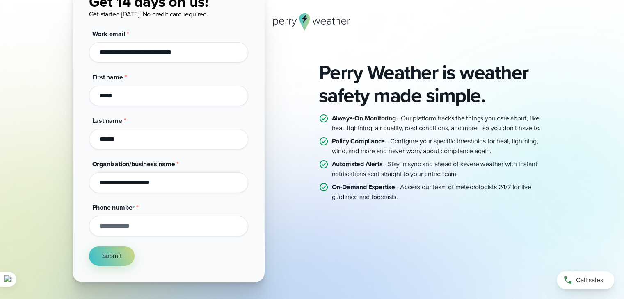 The image size is (624, 299). What do you see at coordinates (364, 118) in the screenshot?
I see `strong: Always-On Monitoring` at bounding box center [364, 118].